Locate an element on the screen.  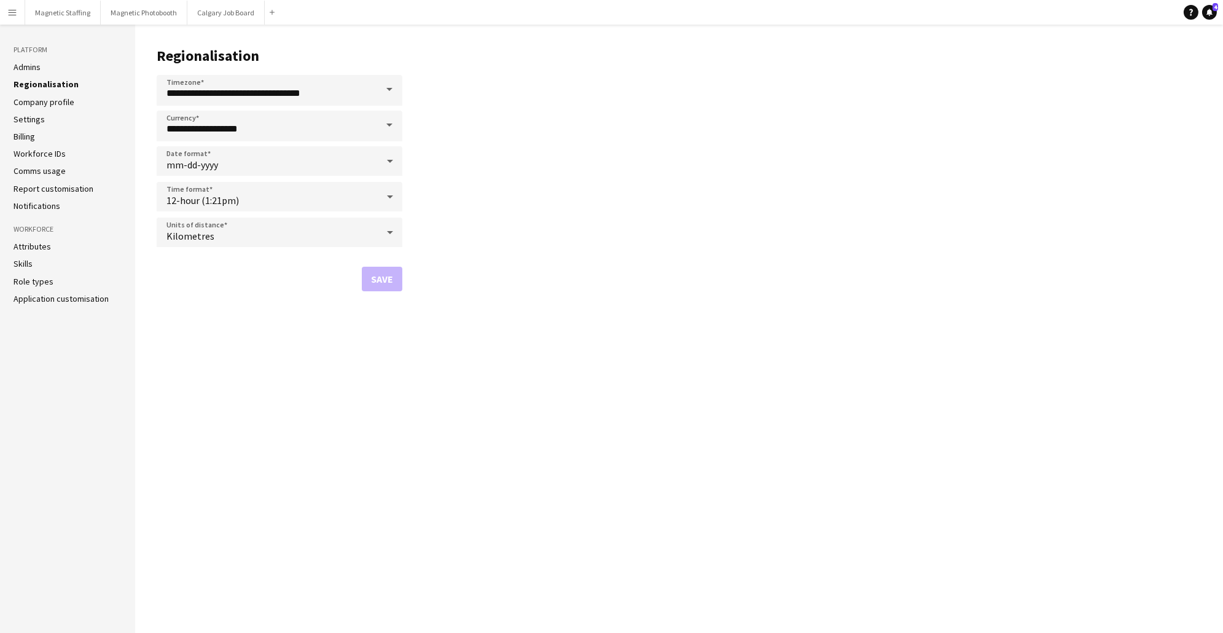
span: mm-dd-yyyy is located at coordinates (192, 165).